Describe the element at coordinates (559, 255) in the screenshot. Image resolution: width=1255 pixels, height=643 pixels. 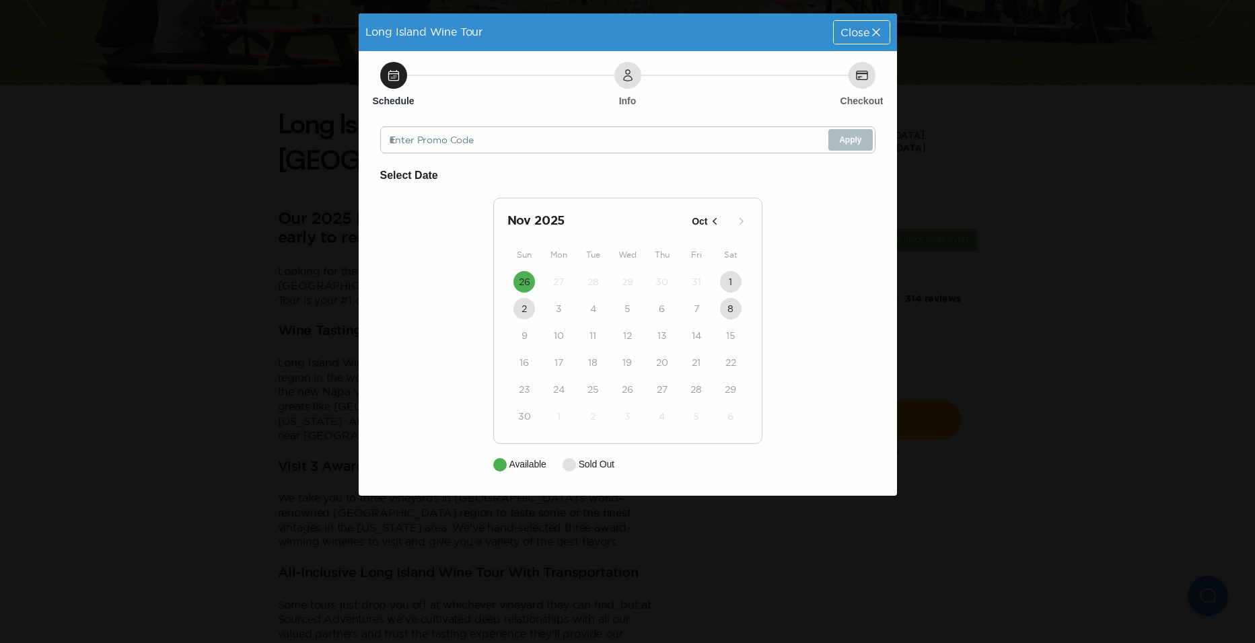
I see `div: Mon` at that location.